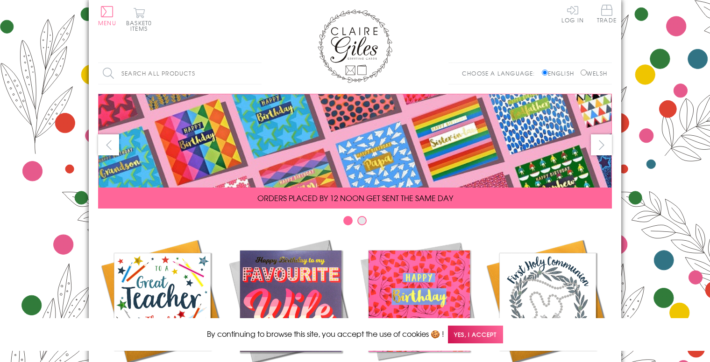 This screenshot has height=362, width=710. What do you see at coordinates (139, 19) in the screenshot?
I see `button: Basket0 items` at bounding box center [139, 19].